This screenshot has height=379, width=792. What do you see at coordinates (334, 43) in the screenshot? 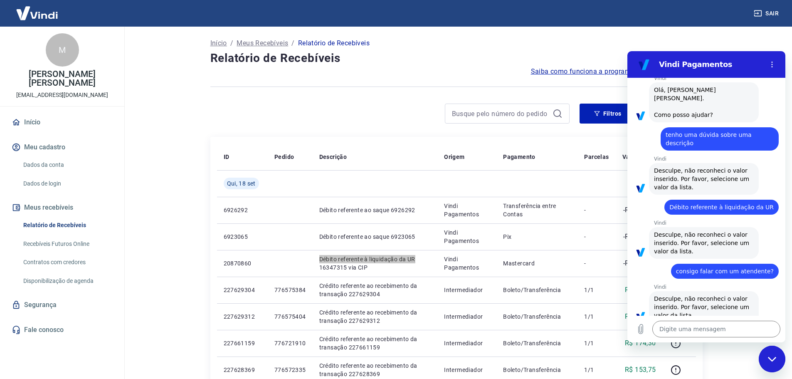
I see `p: Relatório de Recebíveis` at bounding box center [334, 43].